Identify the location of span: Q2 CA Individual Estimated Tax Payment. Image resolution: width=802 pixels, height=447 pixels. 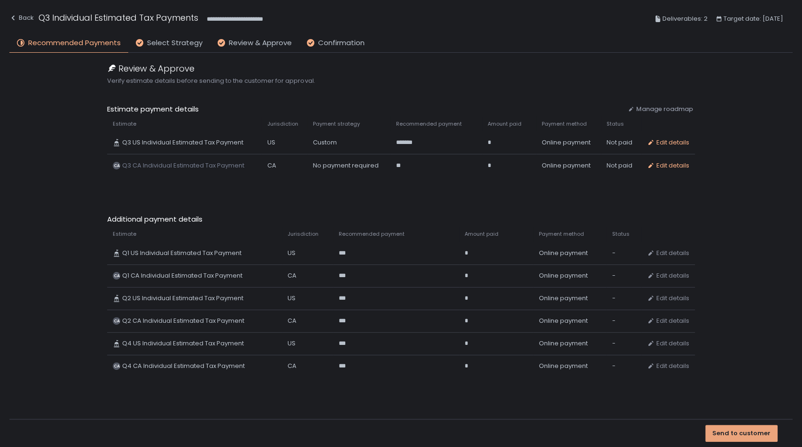
(183, 321).